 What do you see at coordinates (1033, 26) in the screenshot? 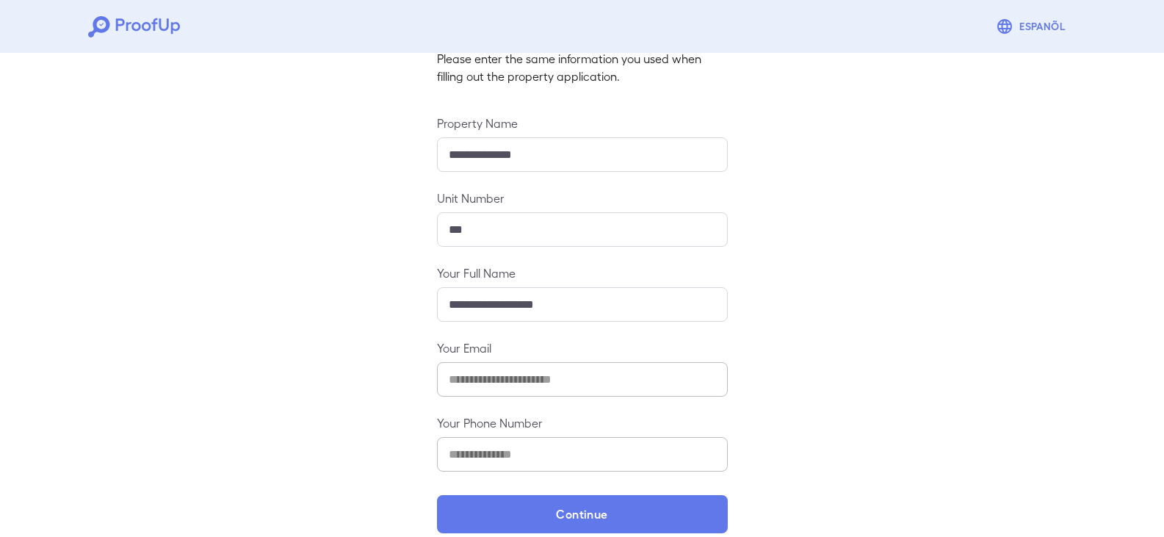
I see `button: Espanõl` at bounding box center [1033, 26].